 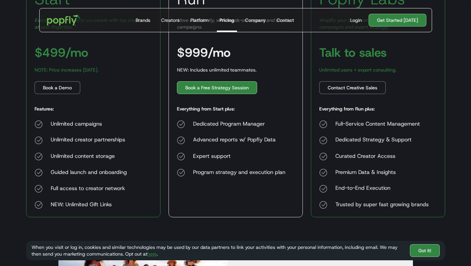 I want to click on div: Dedicated Program Manager, so click(x=239, y=124).